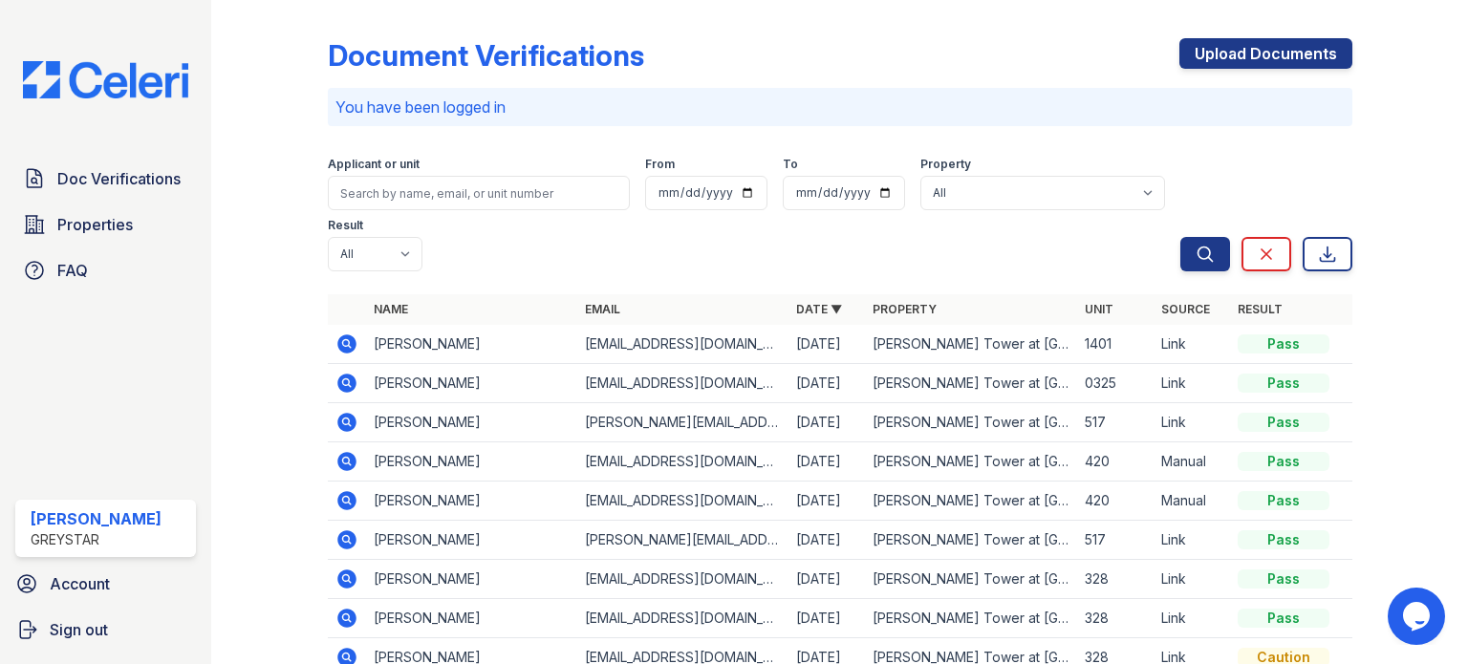  I want to click on a: Account, so click(105, 584).